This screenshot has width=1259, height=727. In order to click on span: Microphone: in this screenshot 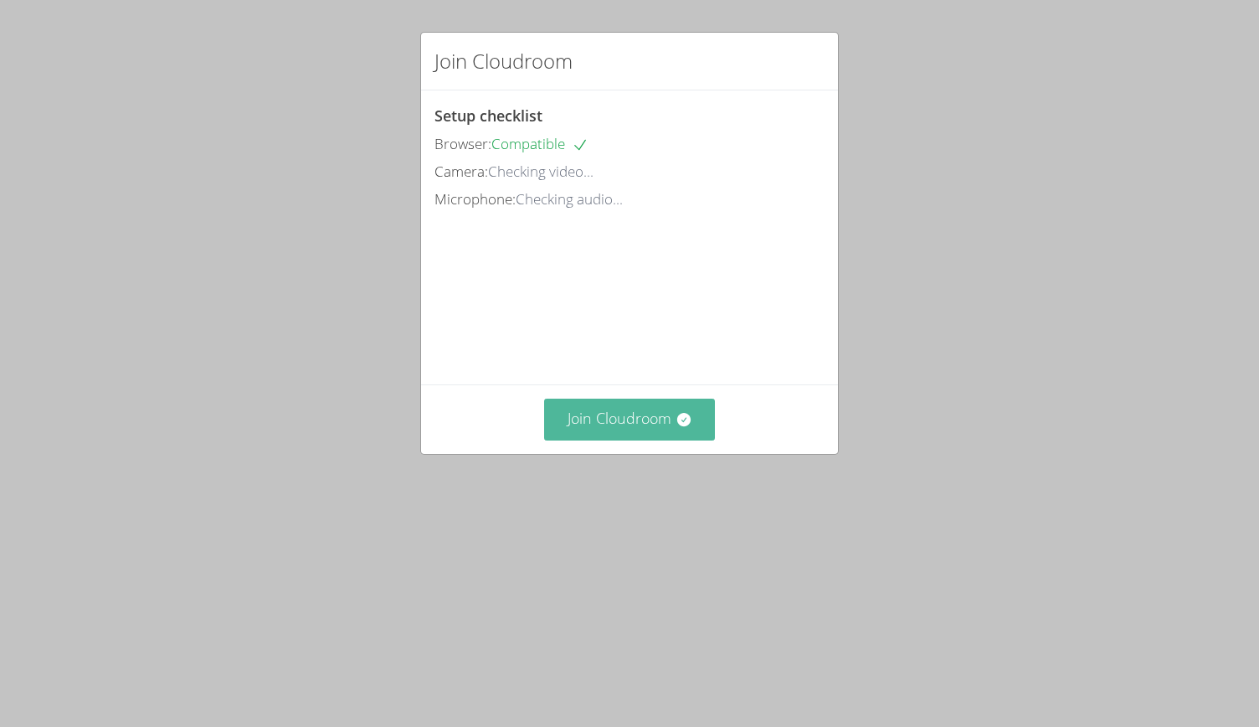, I will do `click(475, 198)`.